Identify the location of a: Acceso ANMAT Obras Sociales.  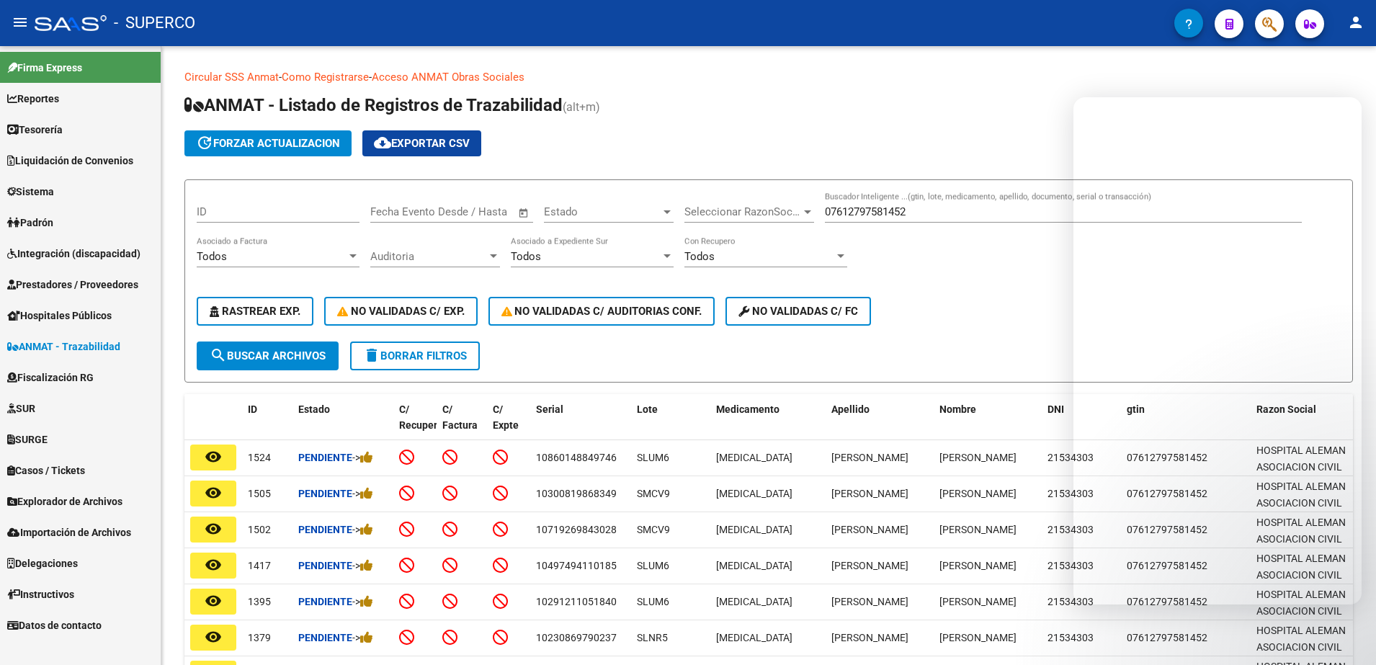
(448, 77).